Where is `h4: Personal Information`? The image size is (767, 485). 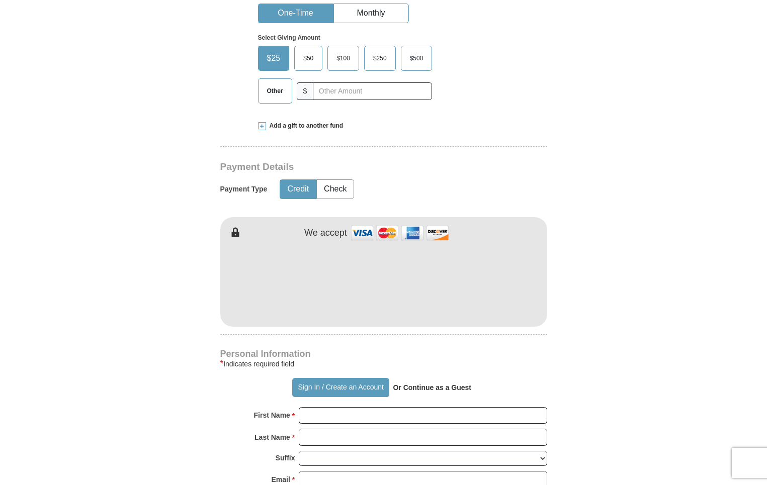 h4: Personal Information is located at coordinates (384, 354).